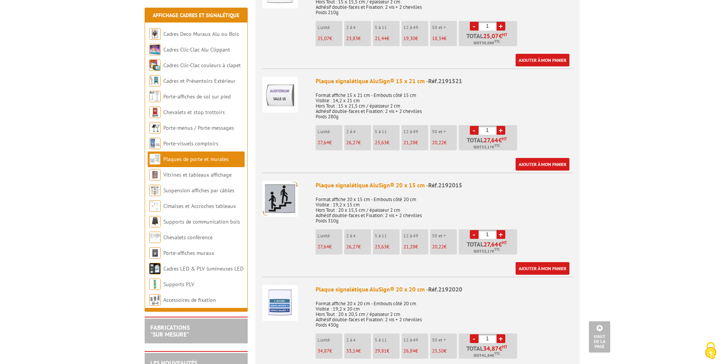  Describe the element at coordinates (280, 303) in the screenshot. I see `img: Plaque signalétique AluSign® 20 x 20 cm` at that location.